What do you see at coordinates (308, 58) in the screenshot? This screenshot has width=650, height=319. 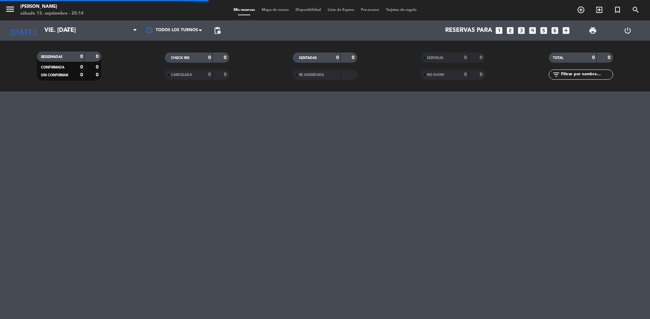 I see `span: SENTADAS` at bounding box center [308, 58].